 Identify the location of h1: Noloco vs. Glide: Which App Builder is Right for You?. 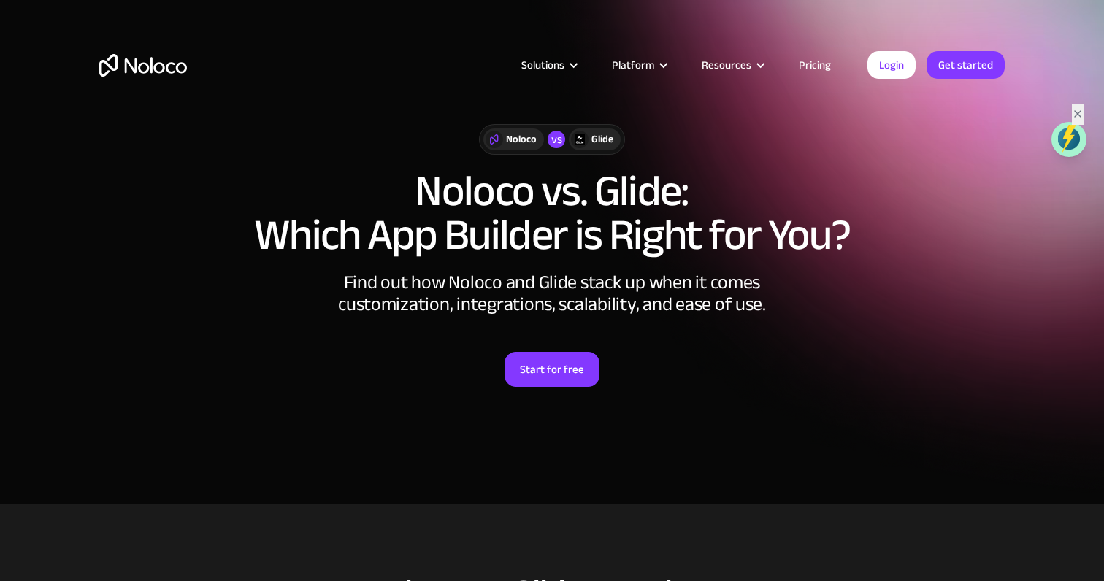
(552, 213).